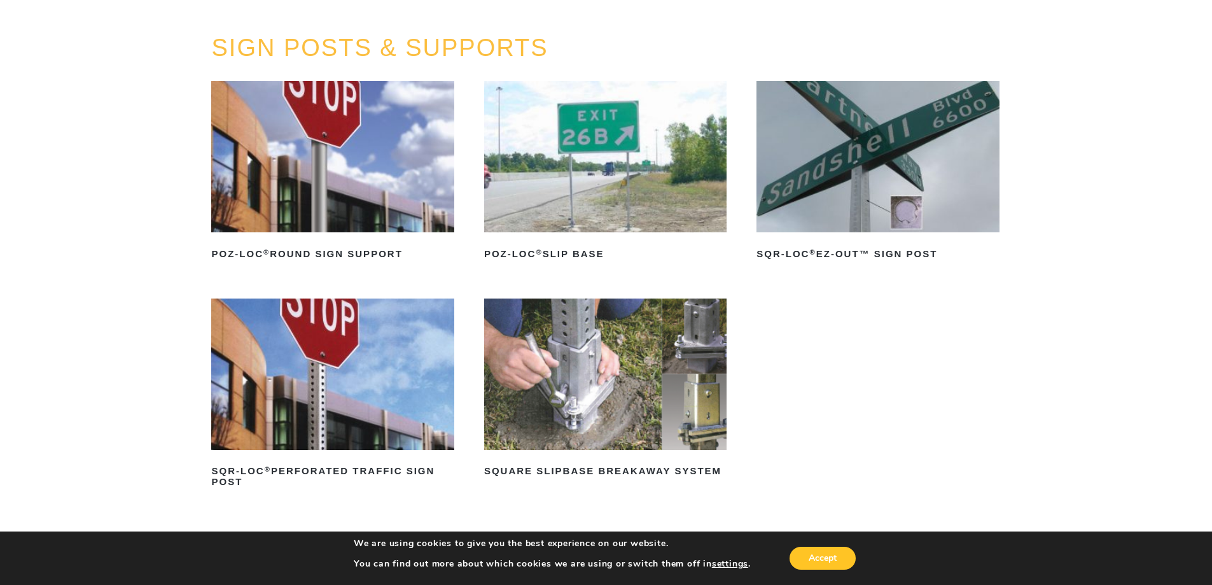 The width and height of the screenshot is (1212, 585). What do you see at coordinates (332, 395) in the screenshot?
I see `a: SQR-LOC®Perforated Traffic Sign Post` at bounding box center [332, 395].